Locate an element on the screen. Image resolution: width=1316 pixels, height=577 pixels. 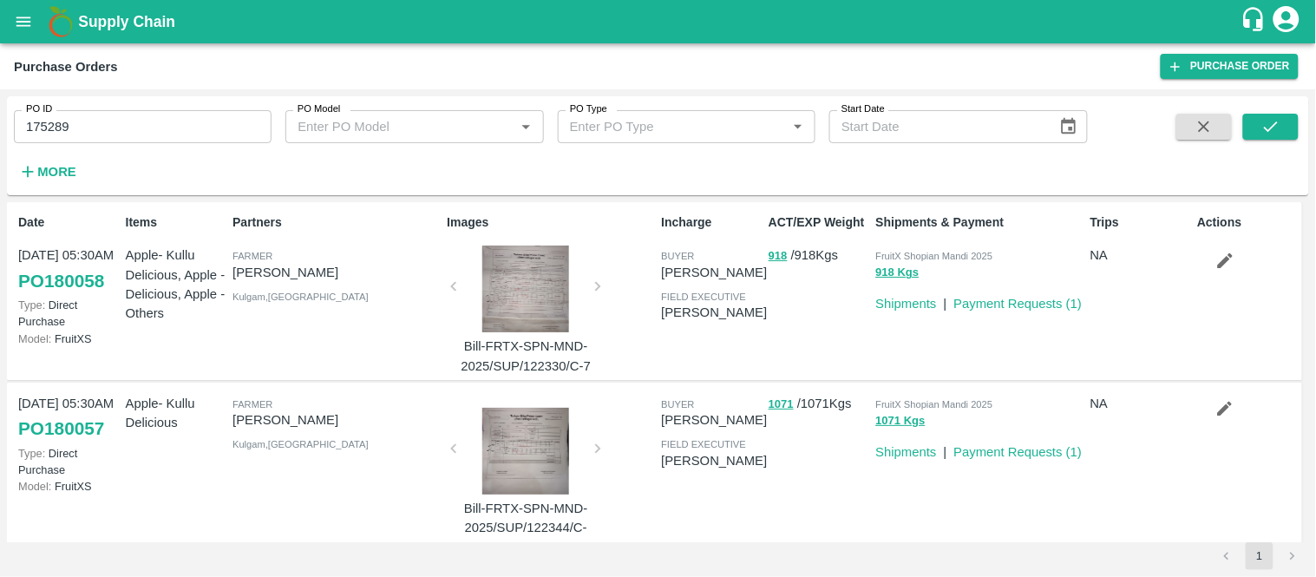
strong: More is located at coordinates (56, 172).